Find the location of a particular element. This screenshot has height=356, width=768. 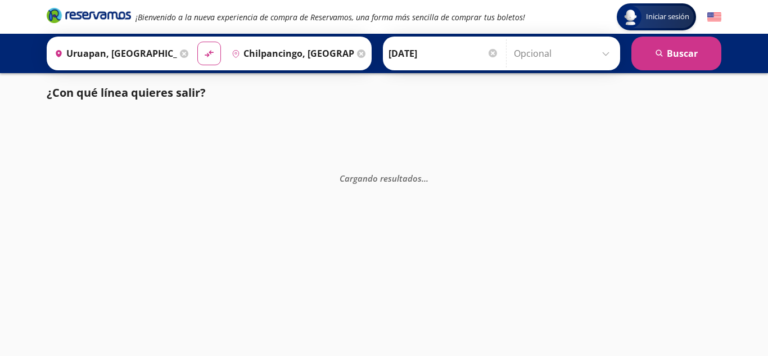

input: Elegir Fecha is located at coordinates (444, 53).